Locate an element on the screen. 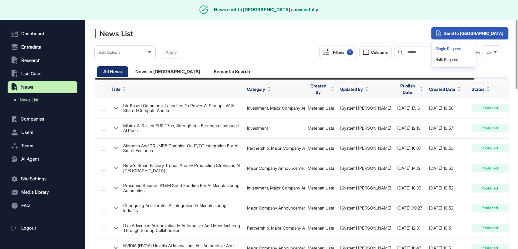 This screenshot has width=518, height=249. button: Media Library is located at coordinates (43, 192).